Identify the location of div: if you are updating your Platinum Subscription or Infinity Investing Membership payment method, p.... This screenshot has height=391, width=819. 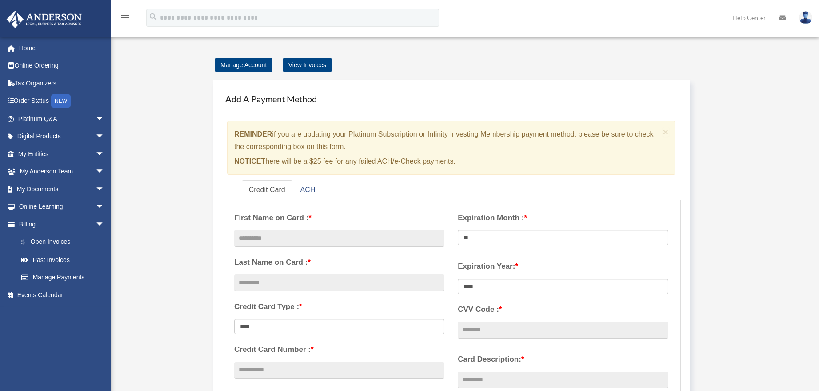
(451, 148).